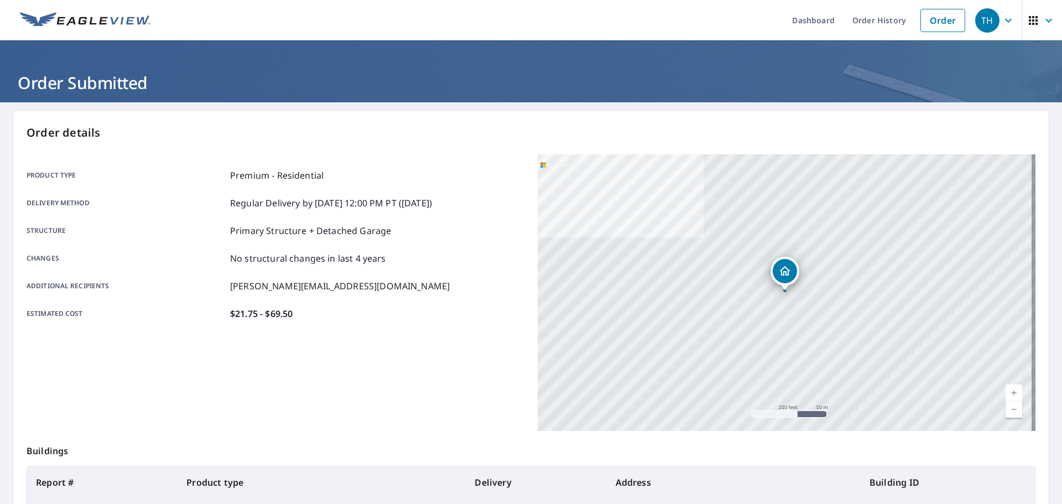 The height and width of the screenshot is (504, 1062). Describe the element at coordinates (987, 20) in the screenshot. I see `div: TH` at that location.